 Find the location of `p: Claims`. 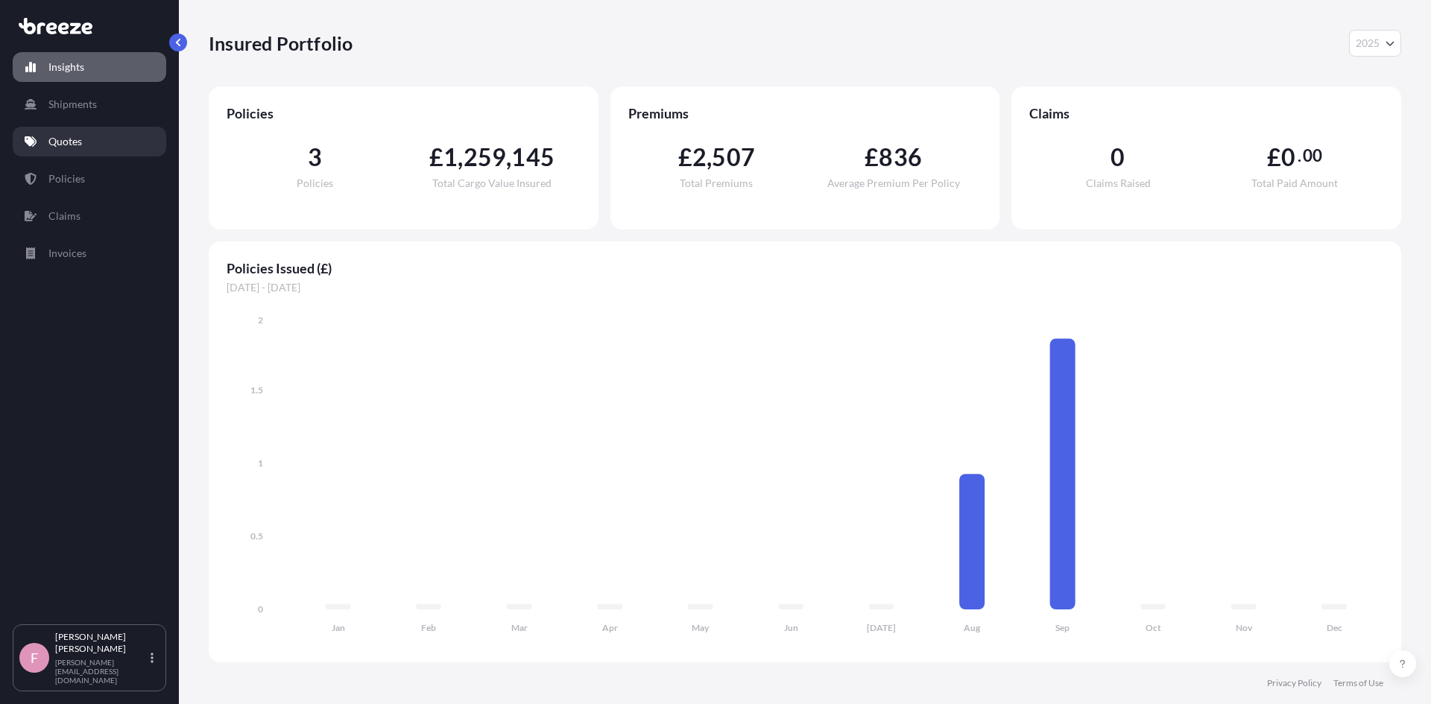

p: Claims is located at coordinates (64, 216).